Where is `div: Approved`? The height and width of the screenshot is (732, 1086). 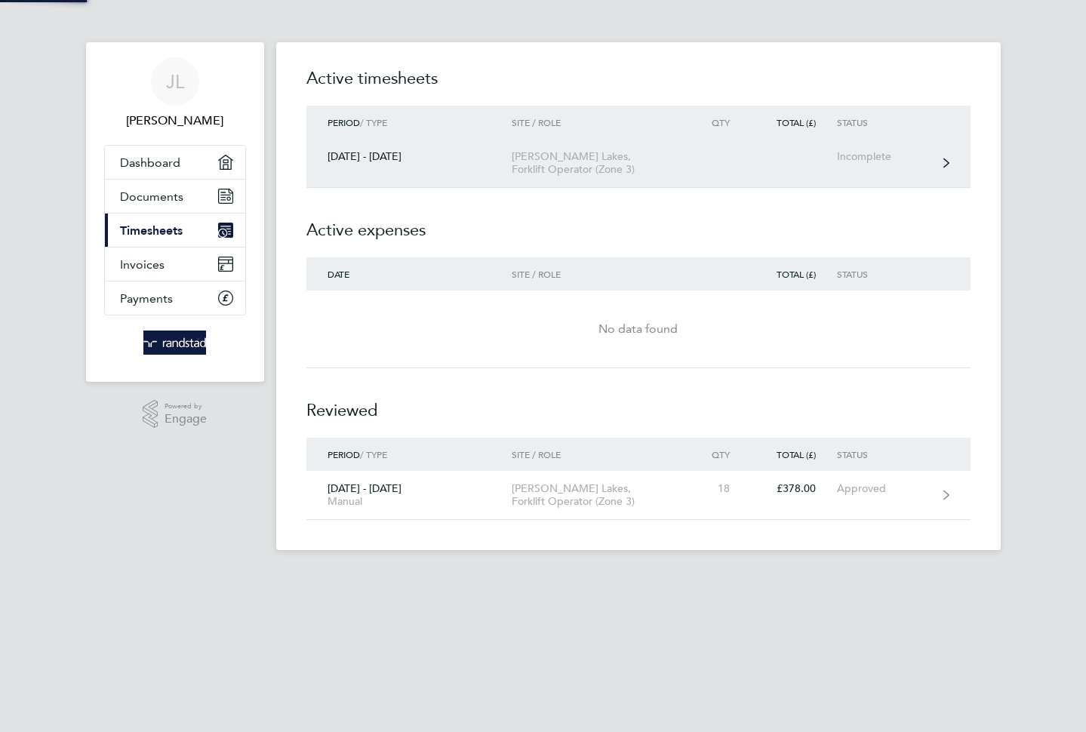
div: Approved is located at coordinates (883, 488).